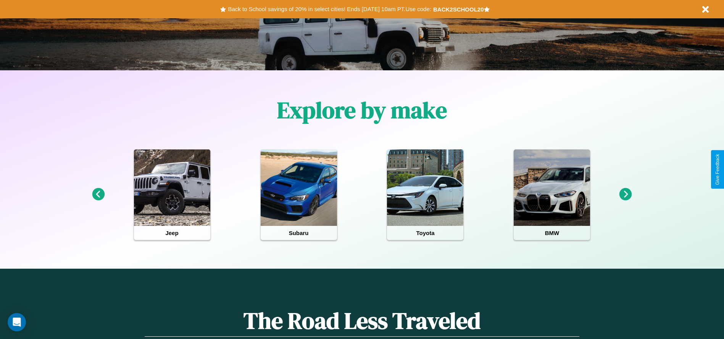  Describe the element at coordinates (459, 9) in the screenshot. I see `b: BACK2SCHOOL20` at that location.